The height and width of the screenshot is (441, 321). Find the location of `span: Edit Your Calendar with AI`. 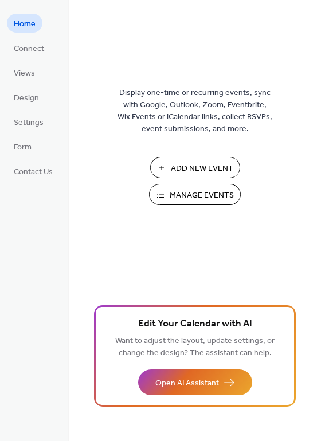

span: Edit Your Calendar with AI is located at coordinates (195, 324).